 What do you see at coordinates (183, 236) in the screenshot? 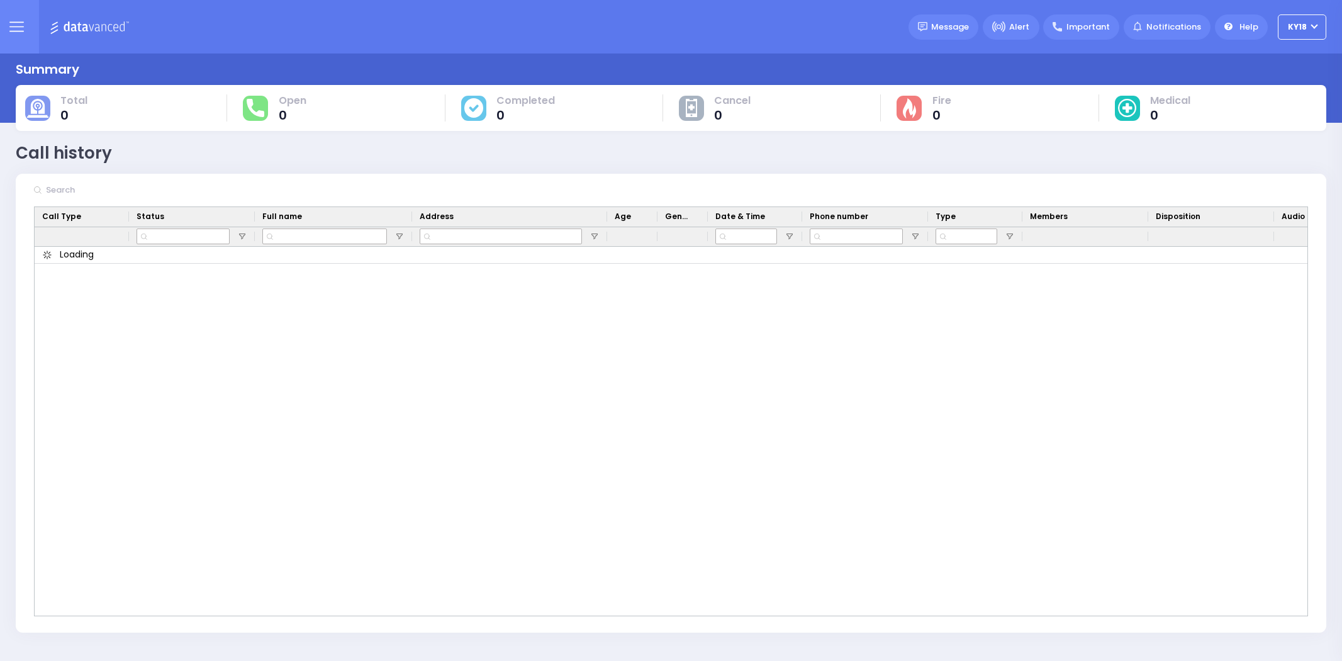
I see `input: Status Filter Input` at bounding box center [183, 236].